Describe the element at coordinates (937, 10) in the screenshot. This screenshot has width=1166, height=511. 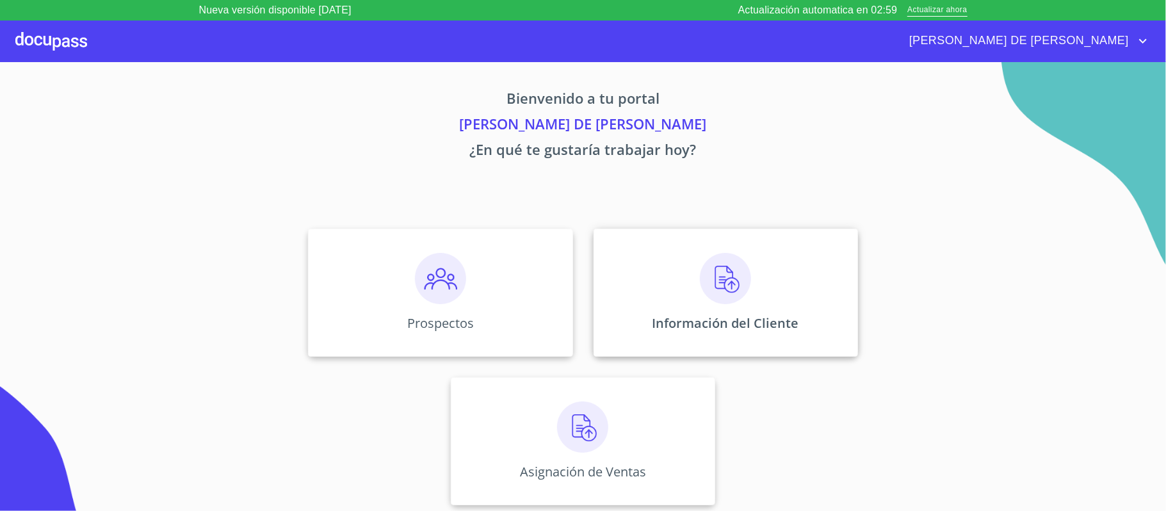
I see `span: Actualizar ahora` at that location.